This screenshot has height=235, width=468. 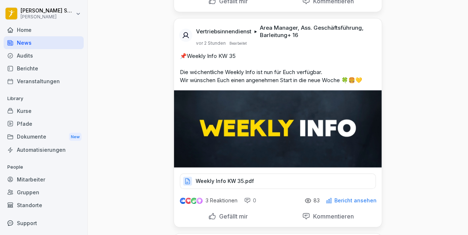 What do you see at coordinates (224, 181) in the screenshot?
I see `p: Weekly Info KW 35.pdf` at bounding box center [224, 181].